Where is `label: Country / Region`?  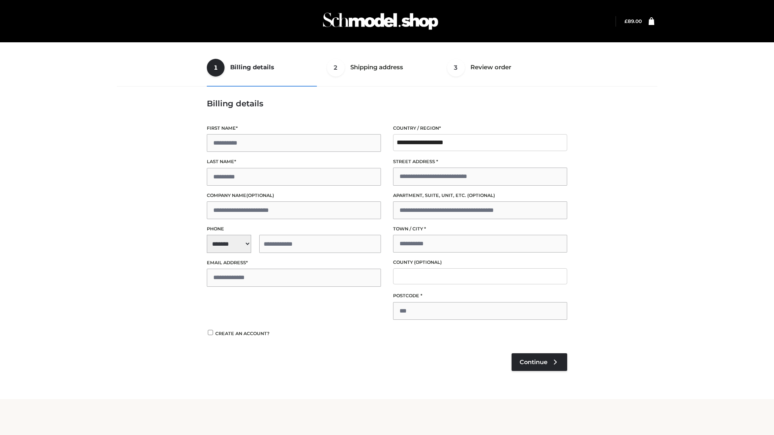 label: Country / Region is located at coordinates (480, 128).